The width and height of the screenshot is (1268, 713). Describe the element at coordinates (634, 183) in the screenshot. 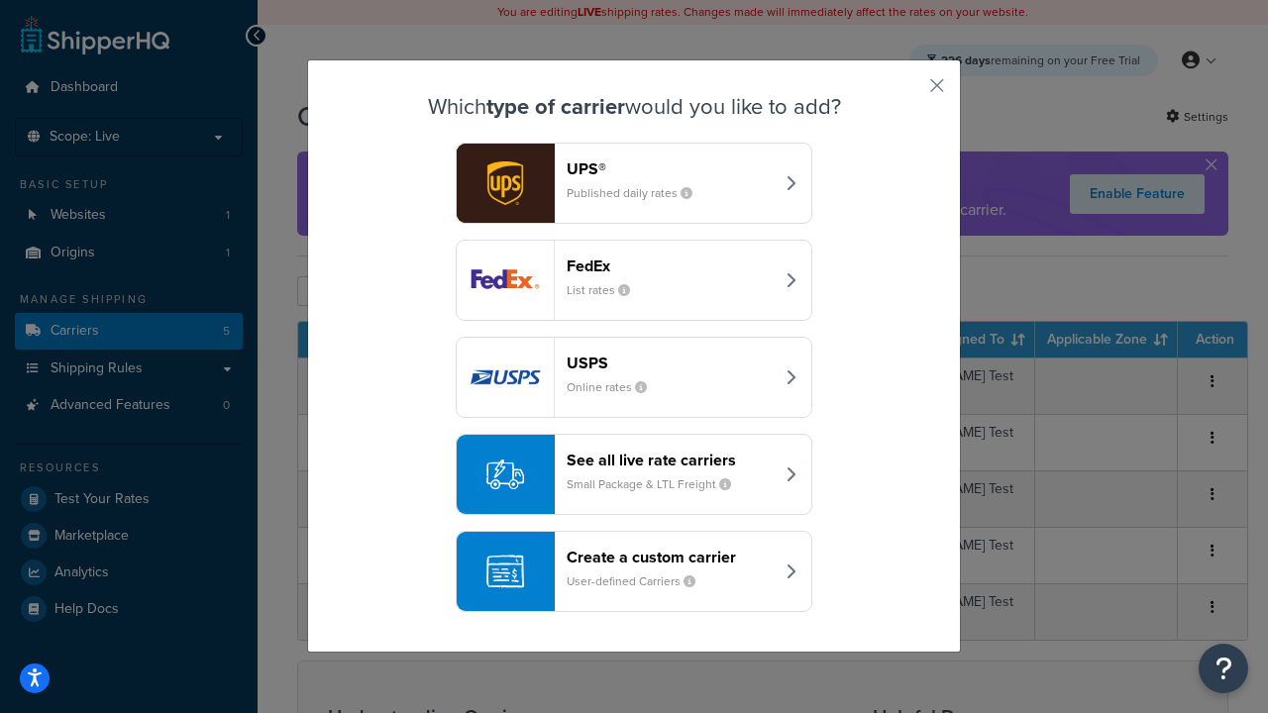

I see `button: ups logoUPS®Published daily rates` at that location.